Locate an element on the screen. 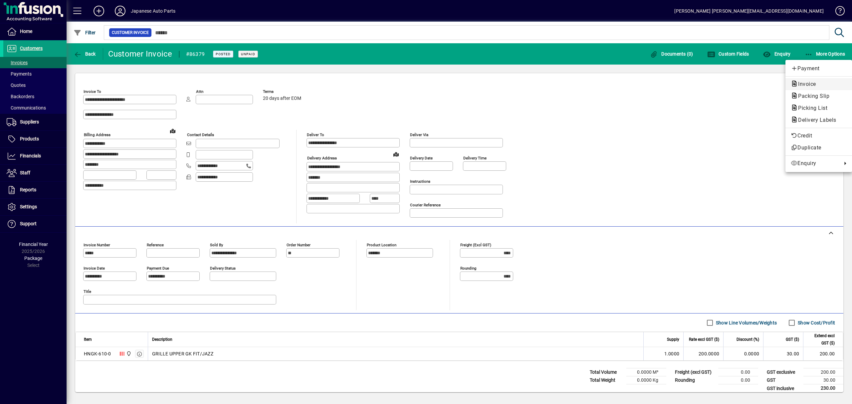 Image resolution: width=852 pixels, height=404 pixels. span: Enquiry is located at coordinates (814, 163).